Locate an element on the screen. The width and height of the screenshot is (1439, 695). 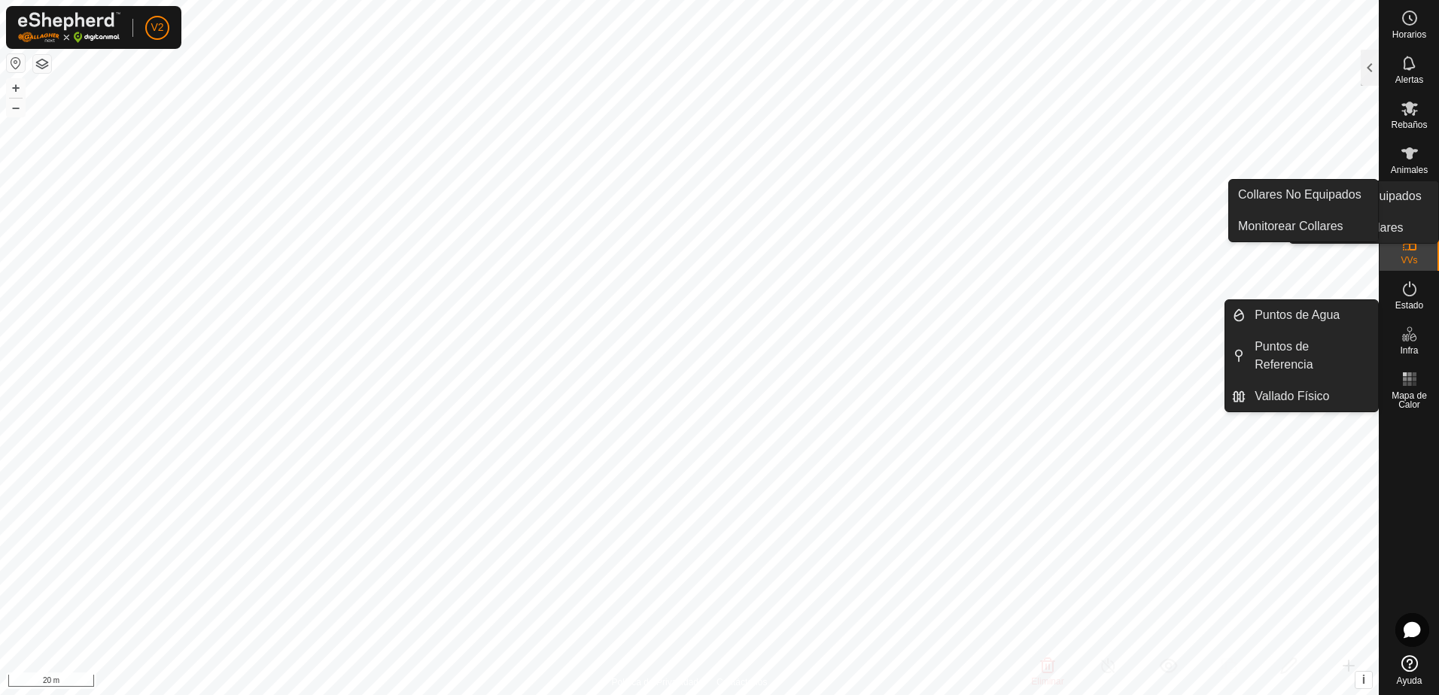
a: Collares No Equipados is located at coordinates (1303, 195).